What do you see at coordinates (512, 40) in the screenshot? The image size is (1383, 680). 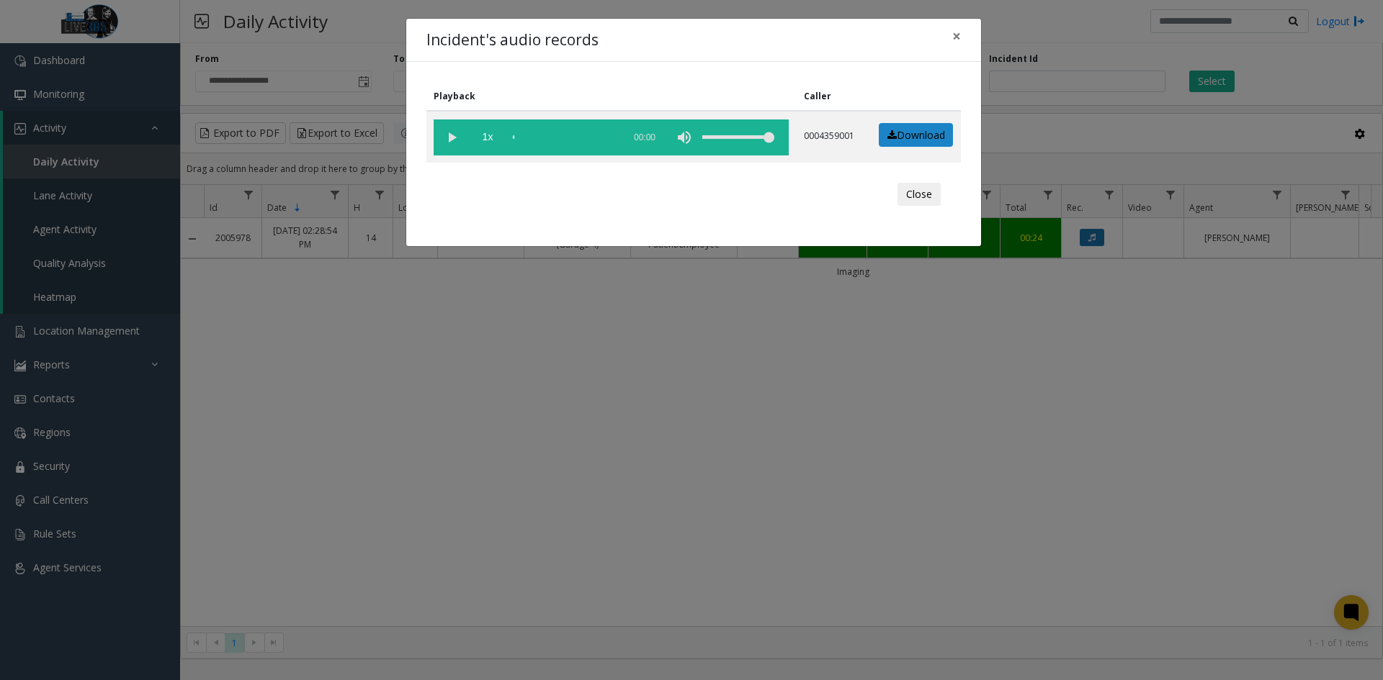 I see `h4: Incident's audio records` at bounding box center [512, 40].